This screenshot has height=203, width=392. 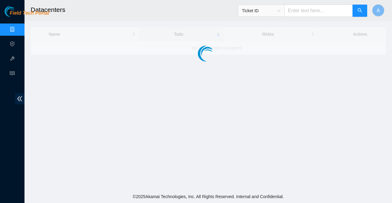 What do you see at coordinates (27, 15) in the screenshot?
I see `a: Akamai TechnologiesField Tech Portal` at bounding box center [27, 15].